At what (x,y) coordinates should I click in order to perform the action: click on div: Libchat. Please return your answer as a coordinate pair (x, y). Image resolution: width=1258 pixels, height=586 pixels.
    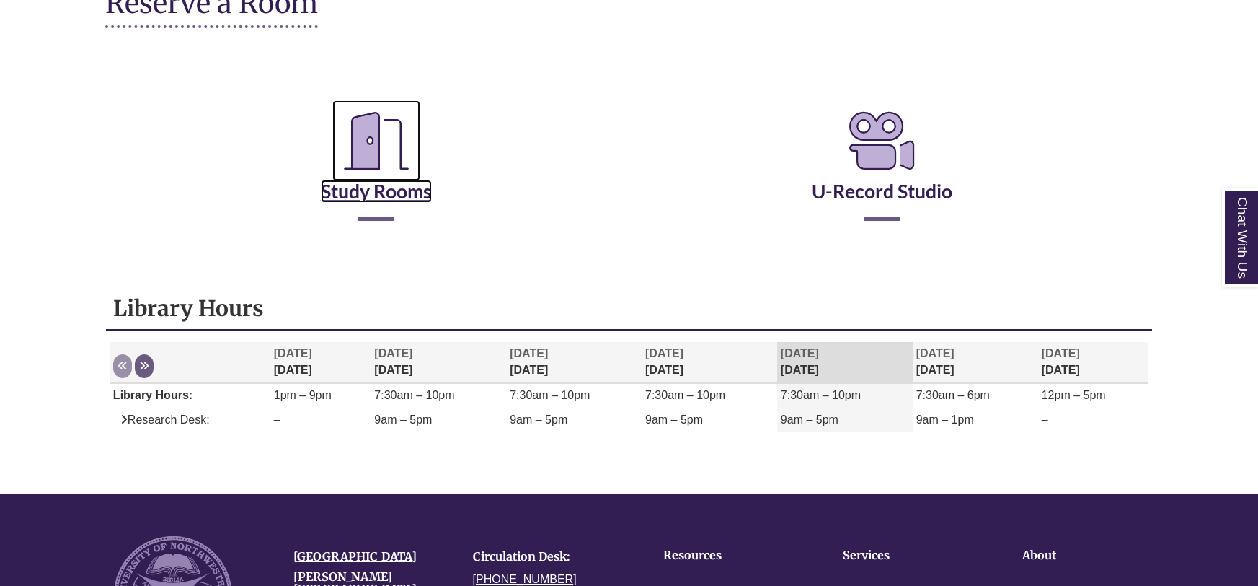
    Looking at the image, I should click on (629, 476).